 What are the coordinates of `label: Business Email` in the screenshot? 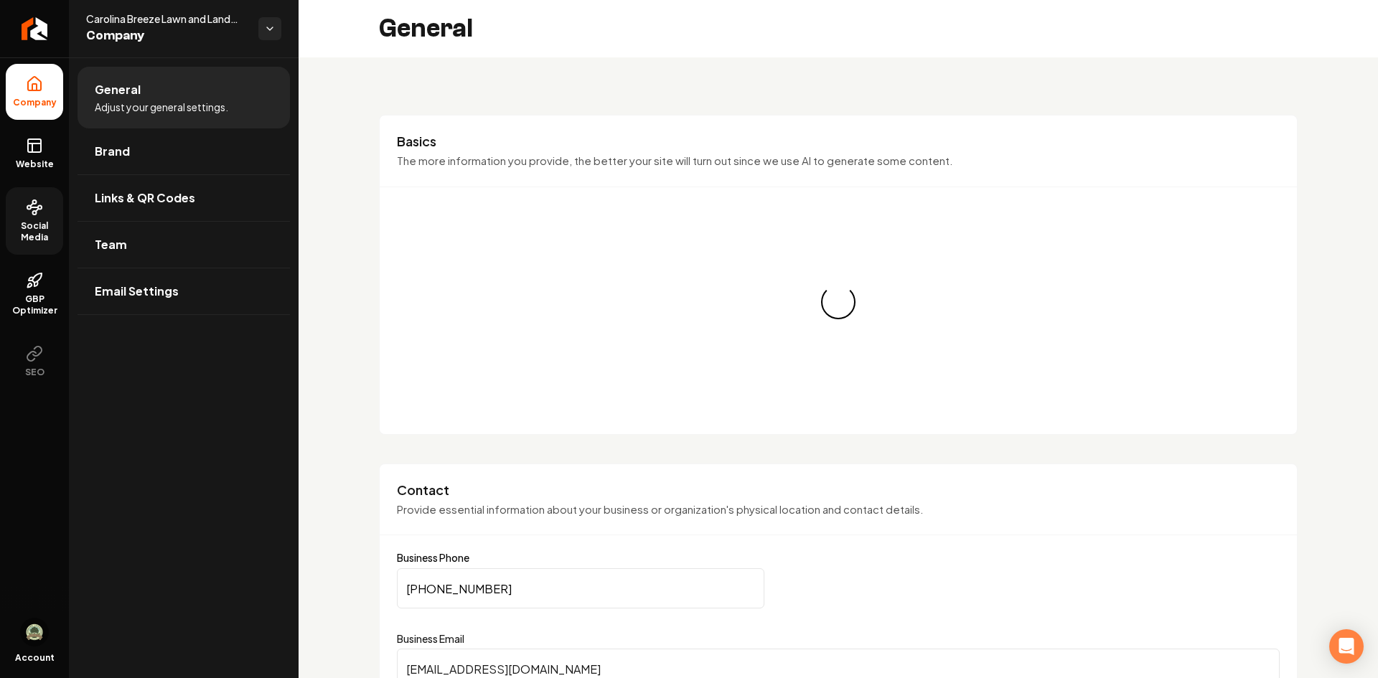 It's located at (838, 639).